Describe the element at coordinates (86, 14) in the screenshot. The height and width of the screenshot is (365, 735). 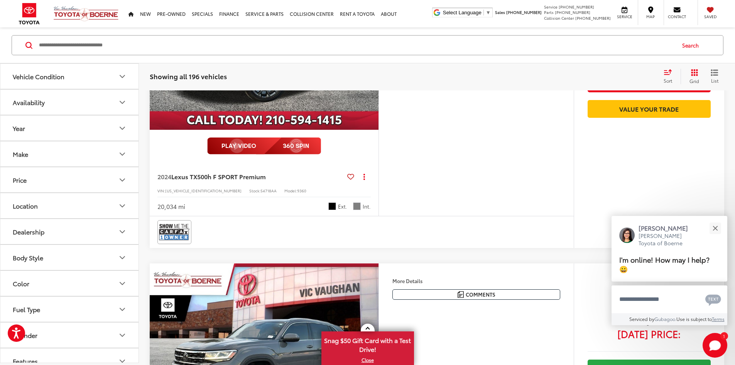
I see `img: Vic Vaughan Toyota of Boerne` at that location.